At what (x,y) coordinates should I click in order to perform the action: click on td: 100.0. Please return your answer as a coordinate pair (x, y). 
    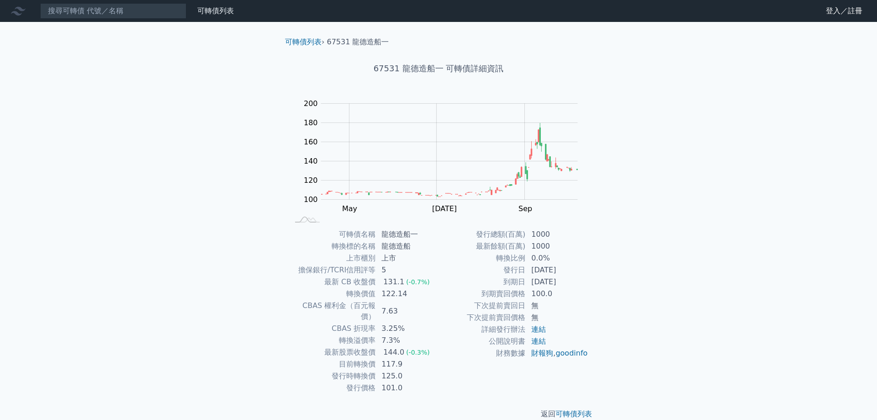
    Looking at the image, I should click on (557, 294).